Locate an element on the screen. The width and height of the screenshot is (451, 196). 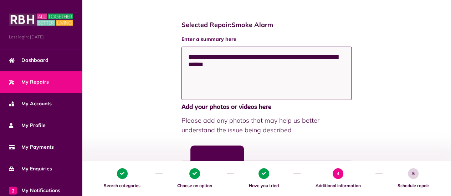
span: 5 is located at coordinates (413, 174).